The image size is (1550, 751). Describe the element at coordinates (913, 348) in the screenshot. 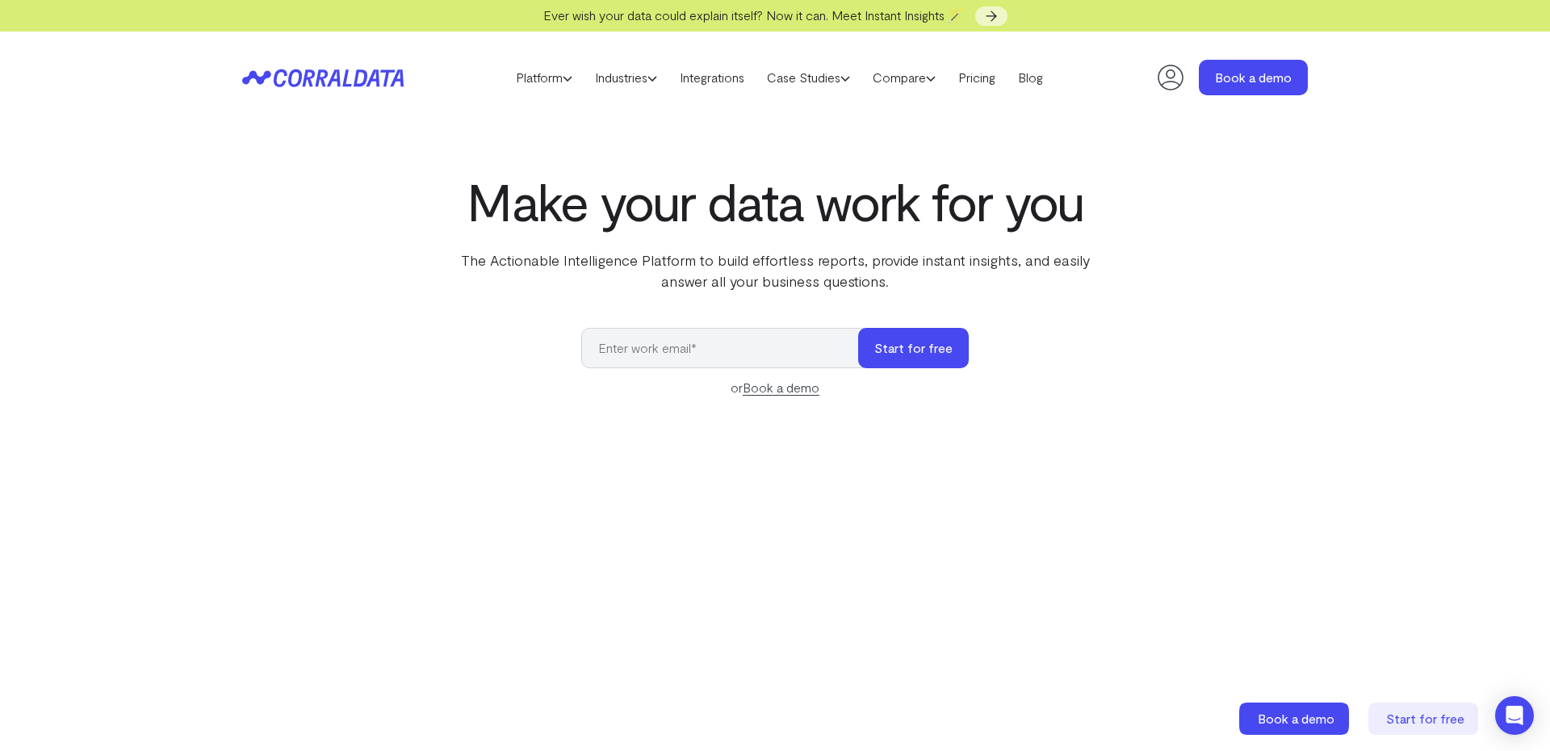

I see `button: Start for free` at that location.